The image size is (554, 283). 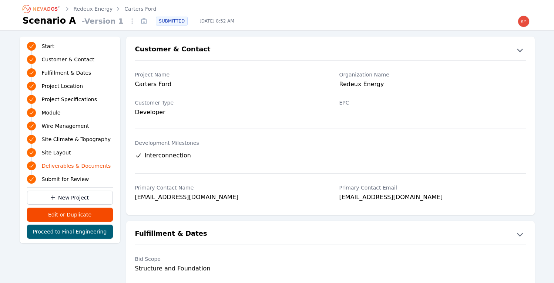 I want to click on div: Redeux Energy, so click(x=433, y=85).